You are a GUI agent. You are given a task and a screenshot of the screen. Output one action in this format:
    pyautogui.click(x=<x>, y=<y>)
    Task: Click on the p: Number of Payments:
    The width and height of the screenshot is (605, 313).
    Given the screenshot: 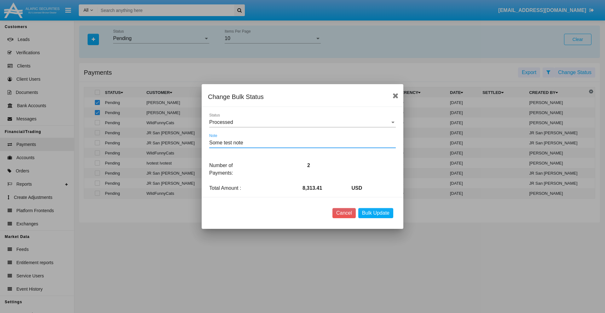 What is the action you would take?
    pyautogui.click(x=229, y=169)
    